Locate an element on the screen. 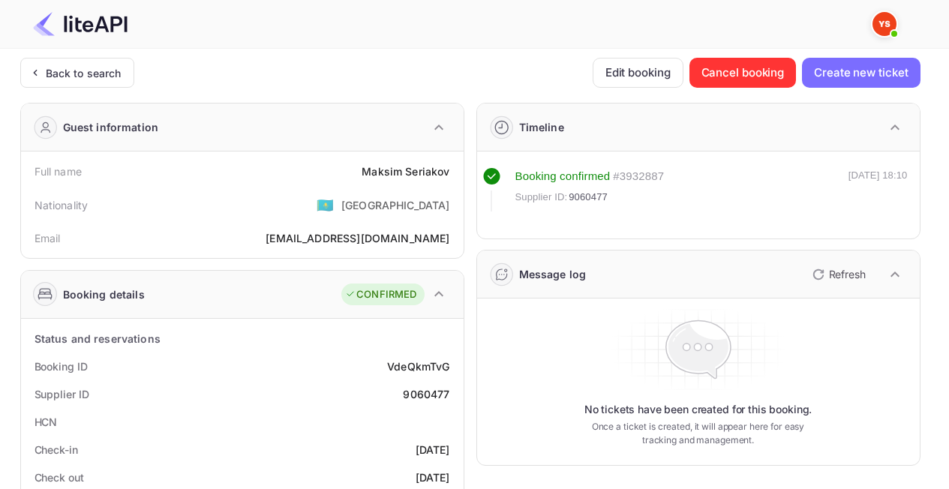  div: Status and reservations is located at coordinates (98, 338).